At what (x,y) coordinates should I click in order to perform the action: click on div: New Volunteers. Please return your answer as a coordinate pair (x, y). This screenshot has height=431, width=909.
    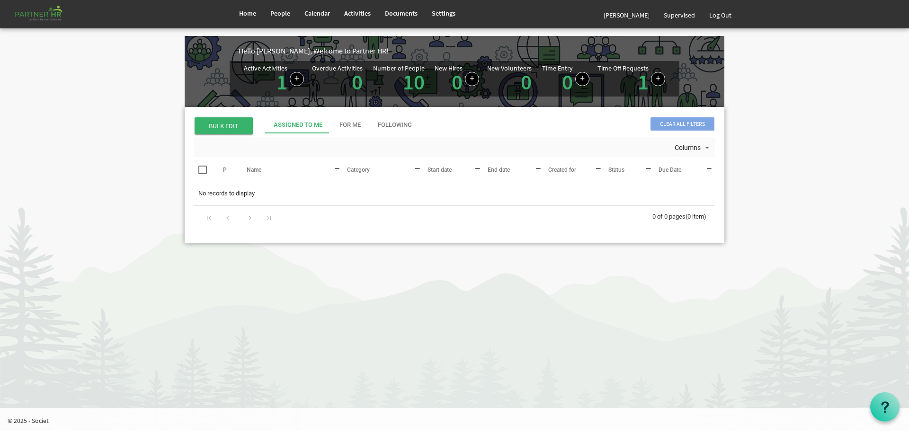
    Looking at the image, I should click on (509, 68).